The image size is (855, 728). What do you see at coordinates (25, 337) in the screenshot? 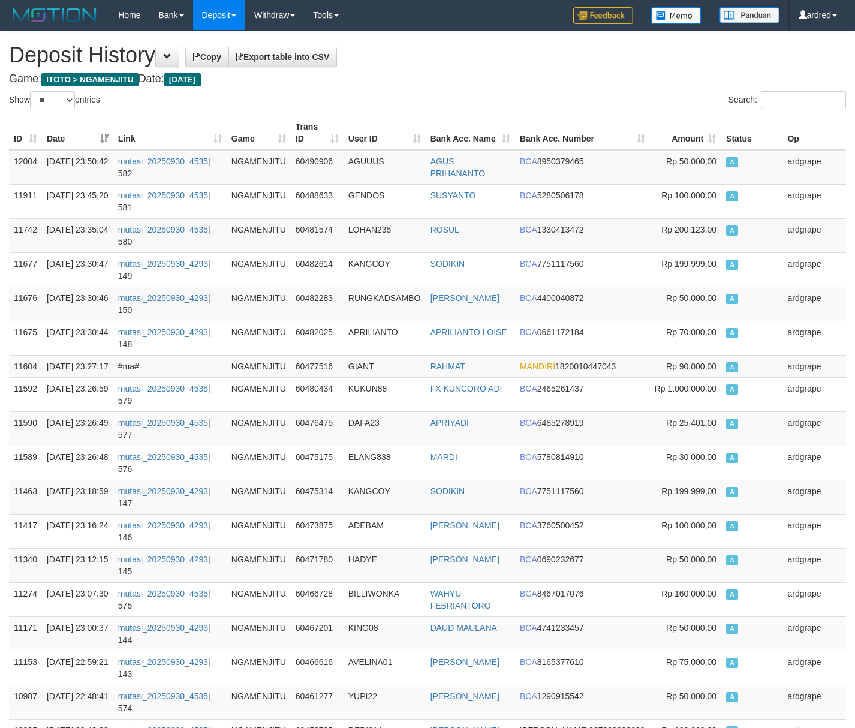
I see `td: 11675` at bounding box center [25, 337].